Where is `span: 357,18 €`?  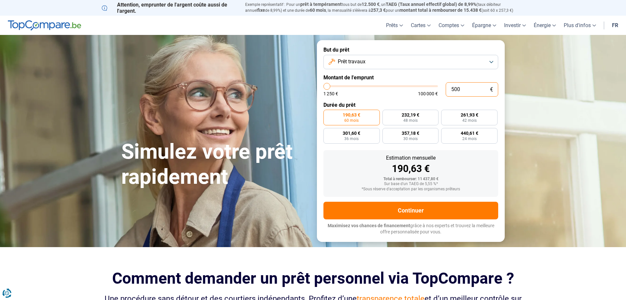 span: 357,18 € is located at coordinates (411, 133).